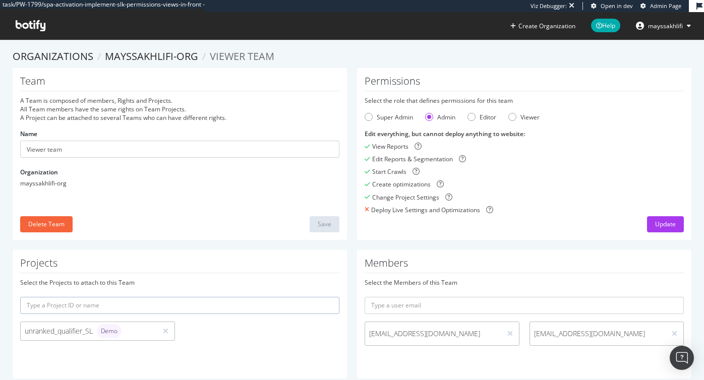 Image resolution: width=704 pixels, height=380 pixels. I want to click on span: Admin Page, so click(665, 6).